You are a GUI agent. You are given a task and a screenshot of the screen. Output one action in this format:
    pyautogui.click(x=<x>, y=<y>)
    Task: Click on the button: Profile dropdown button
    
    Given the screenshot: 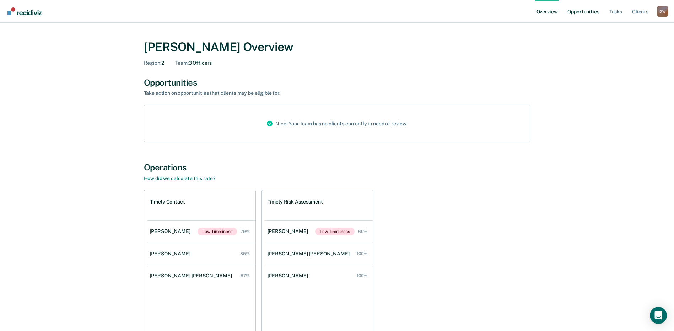 What is the action you would take?
    pyautogui.click(x=663, y=11)
    